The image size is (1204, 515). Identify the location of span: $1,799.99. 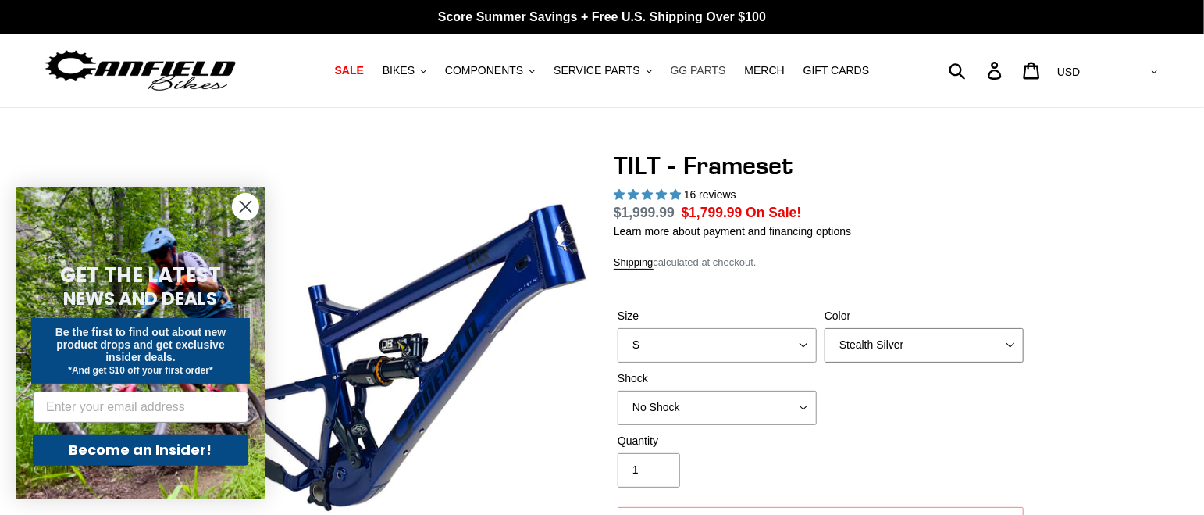
(712, 212).